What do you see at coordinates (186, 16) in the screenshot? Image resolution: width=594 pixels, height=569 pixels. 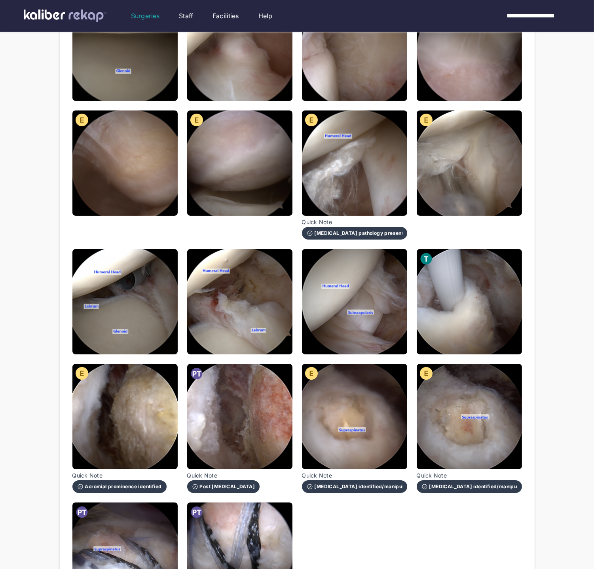 I see `div: Staff` at bounding box center [186, 16].